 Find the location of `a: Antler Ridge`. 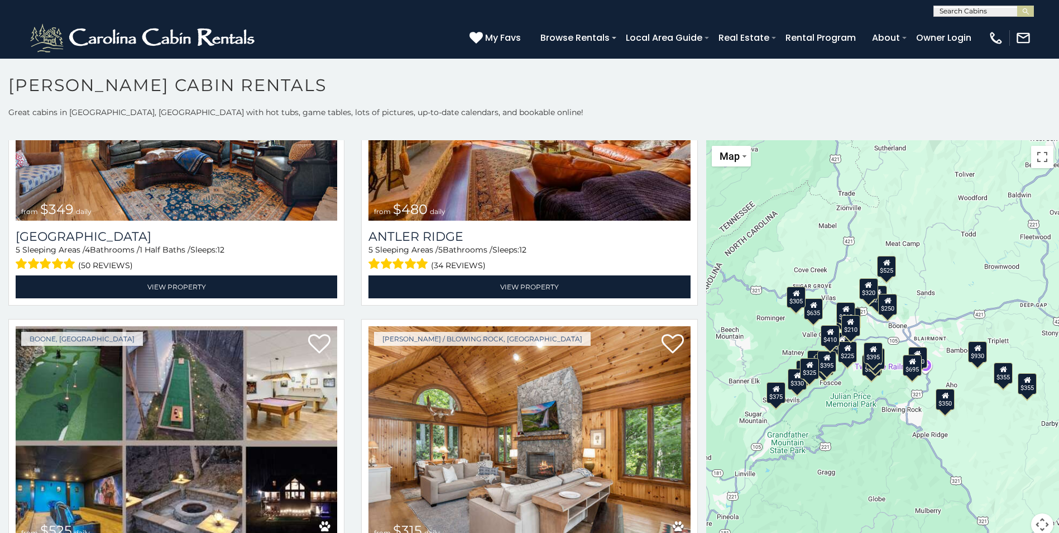

a: Antler Ridge is located at coordinates (529, 236).